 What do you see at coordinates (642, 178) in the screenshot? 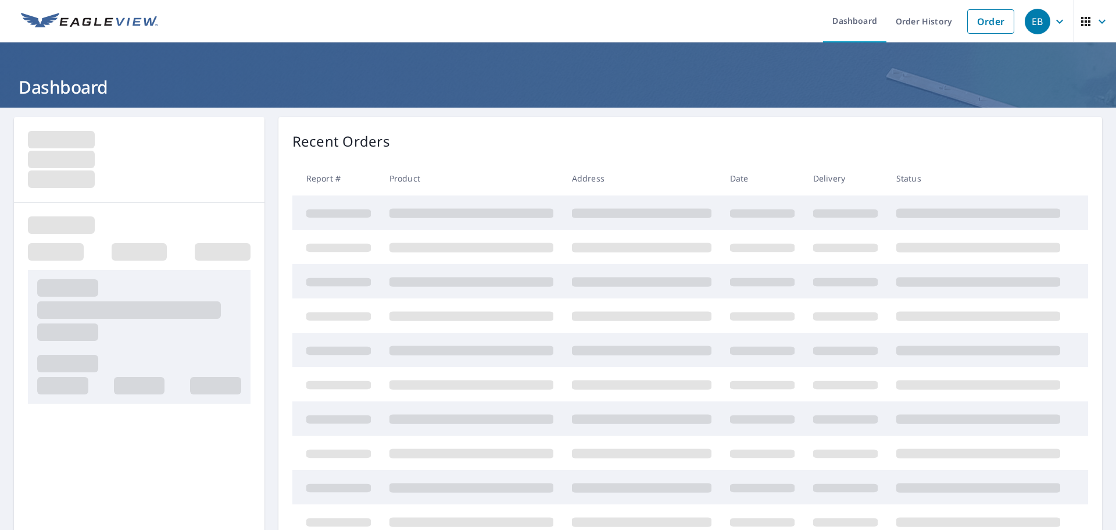
I see `th: Address` at bounding box center [642, 178].